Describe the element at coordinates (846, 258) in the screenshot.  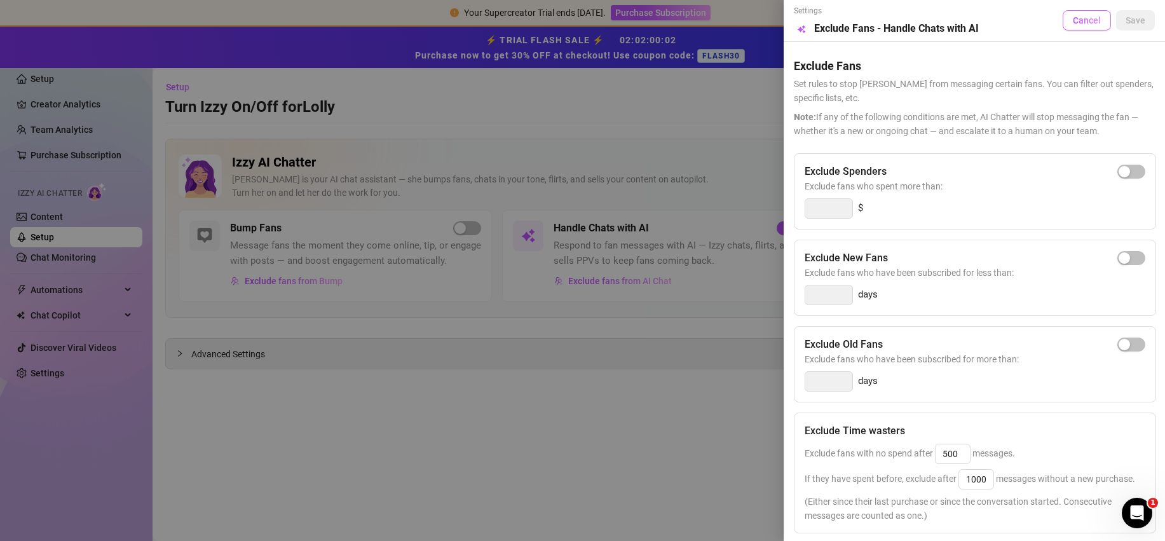
I see `h5: Exclude New Fans` at that location.